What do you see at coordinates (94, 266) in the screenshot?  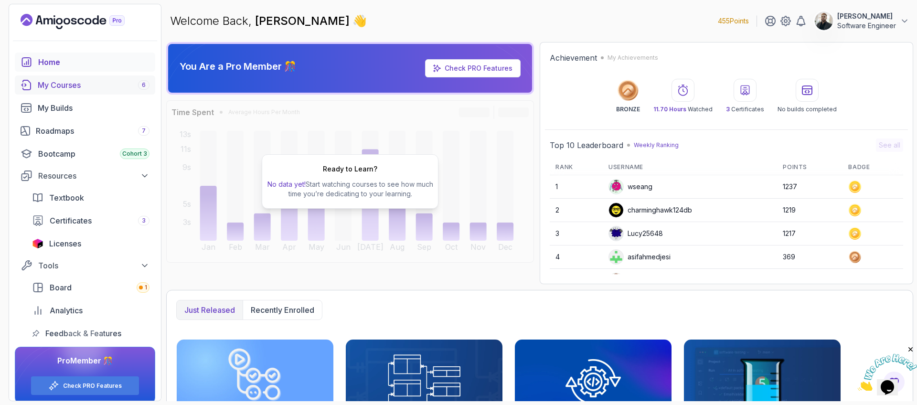 I see `div: Tools` at bounding box center [94, 266].